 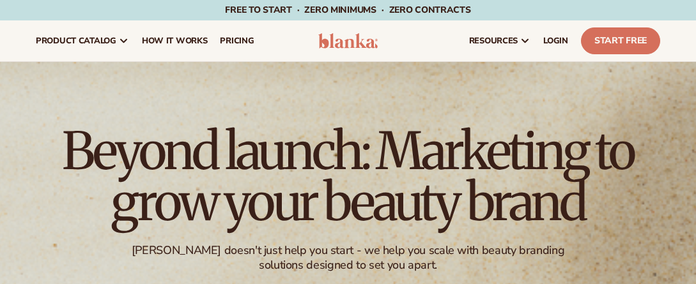 I want to click on a: logo, so click(x=347, y=41).